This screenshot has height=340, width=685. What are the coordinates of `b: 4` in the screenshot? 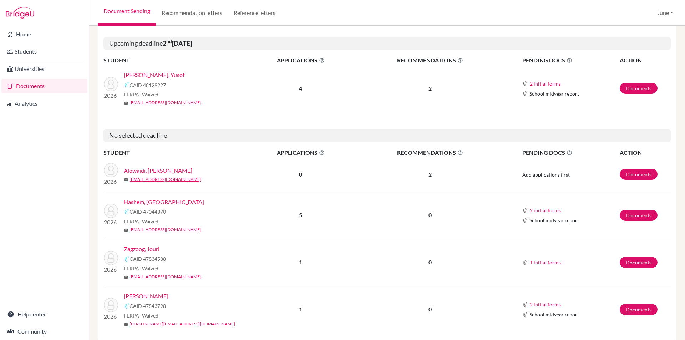 It's located at (300, 88).